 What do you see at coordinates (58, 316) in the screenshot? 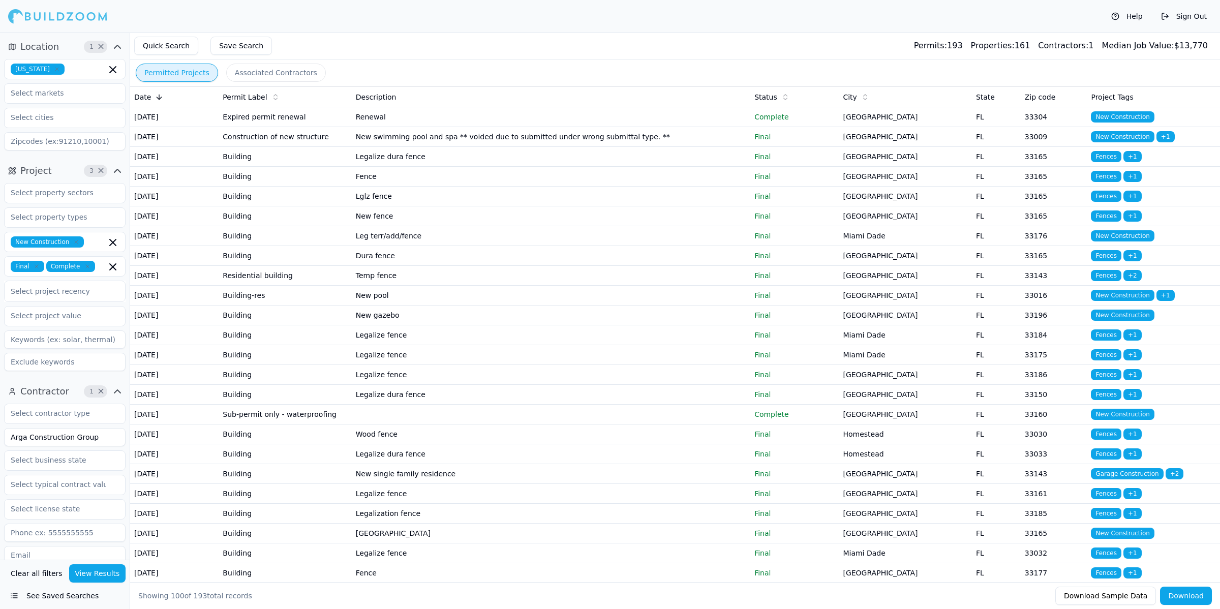
I see `input: Select project value` at bounding box center [58, 316].